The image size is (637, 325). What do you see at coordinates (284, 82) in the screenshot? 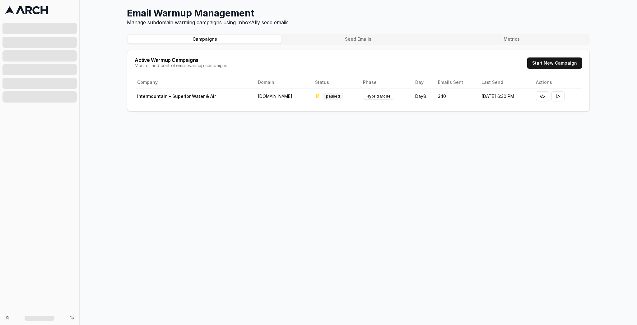
I see `th: Domain` at bounding box center [284, 82].